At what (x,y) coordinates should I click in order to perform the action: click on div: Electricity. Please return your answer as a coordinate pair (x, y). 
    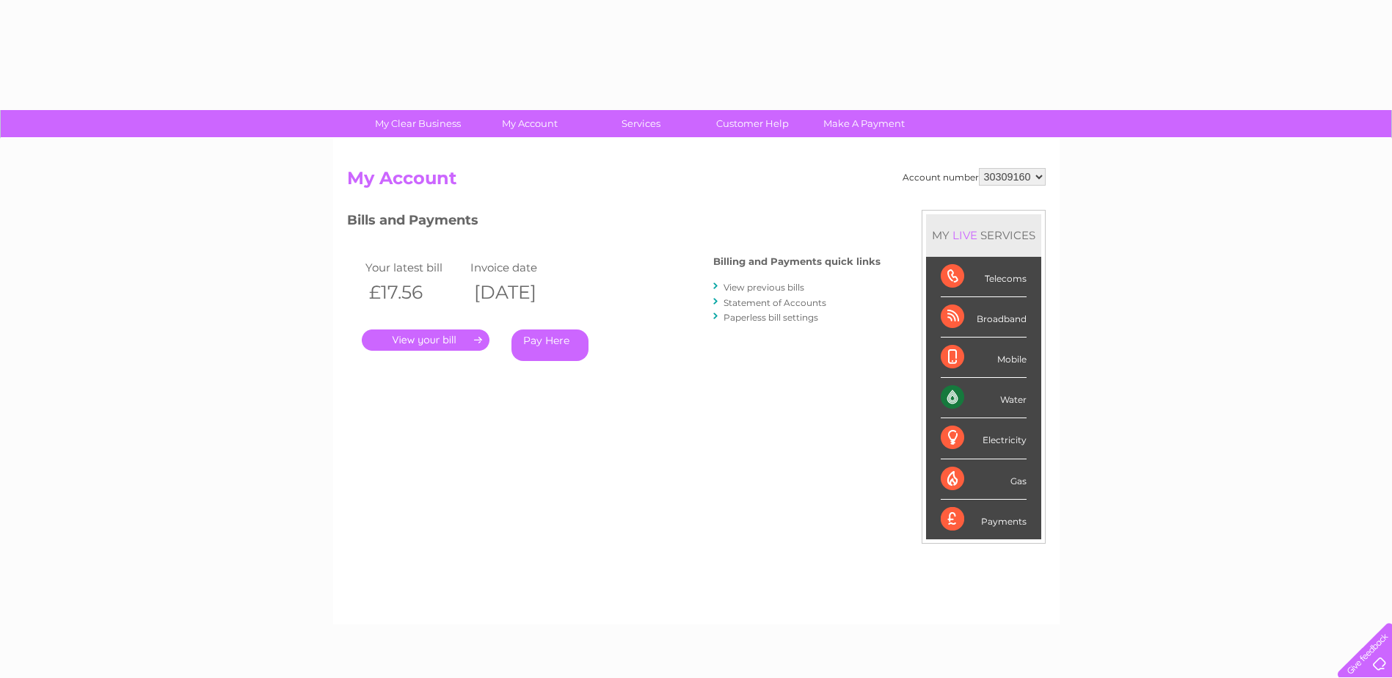
    Looking at the image, I should click on (984, 438).